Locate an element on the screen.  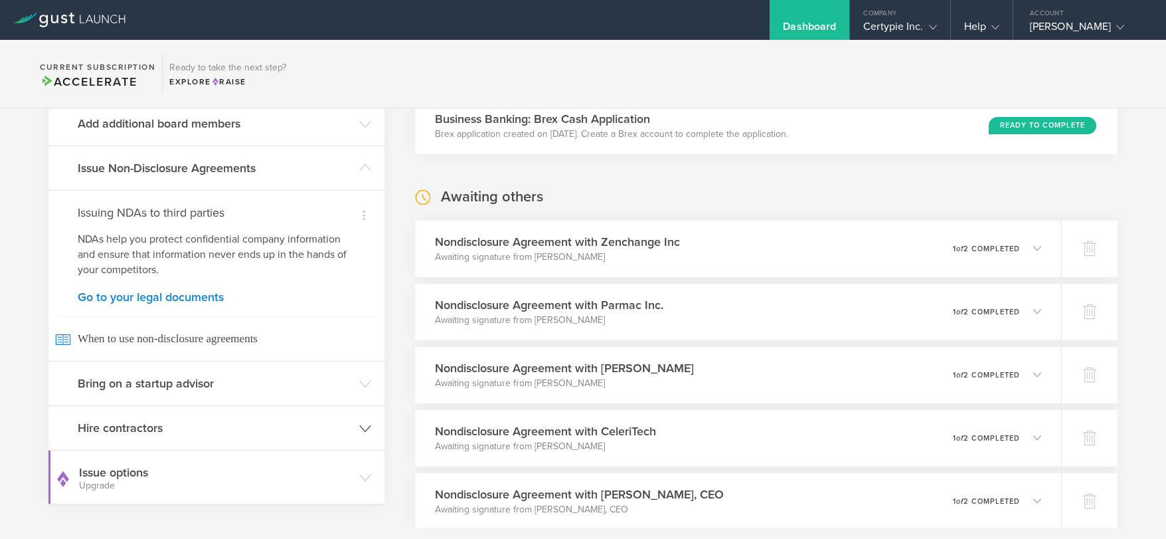
span: Raise is located at coordinates (228, 82).